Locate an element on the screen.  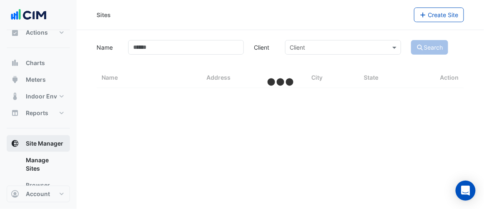
button: Site Manager is located at coordinates (38, 143).